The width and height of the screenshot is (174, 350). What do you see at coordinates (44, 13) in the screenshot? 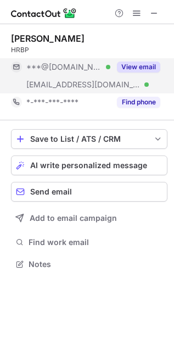
I see `img: ContactOut v5.3.10` at bounding box center [44, 13].